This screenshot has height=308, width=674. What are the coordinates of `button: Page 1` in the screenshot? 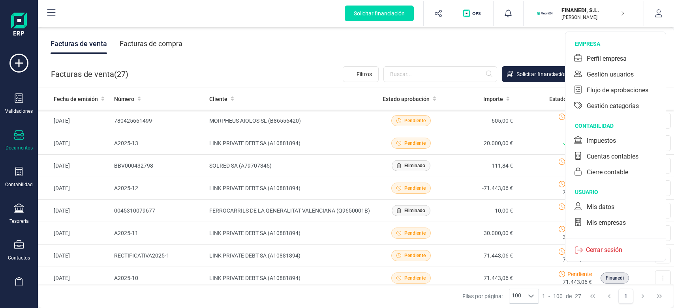 It's located at (626, 296).